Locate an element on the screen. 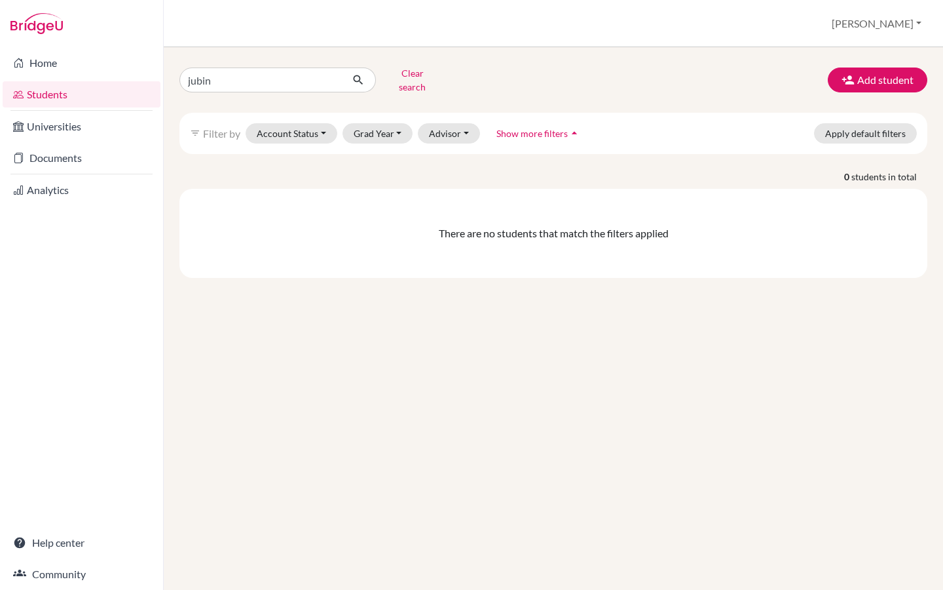  i: arrow_drop_up is located at coordinates (575, 133).